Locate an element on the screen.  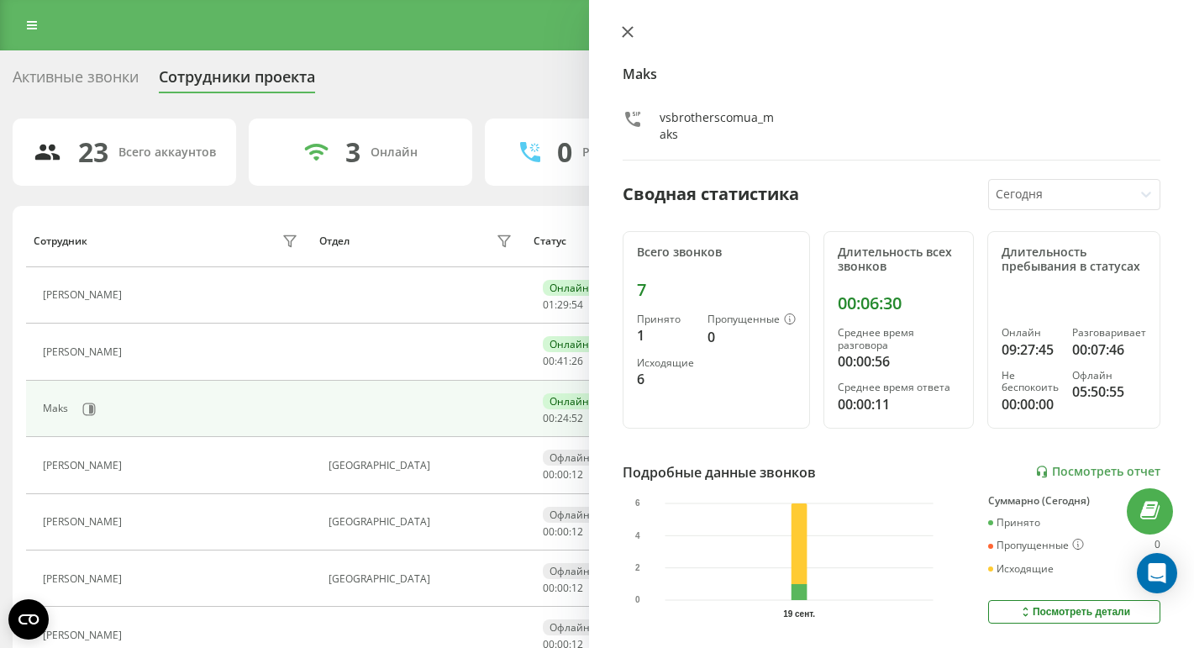
div: Отдел is located at coordinates (334, 241).